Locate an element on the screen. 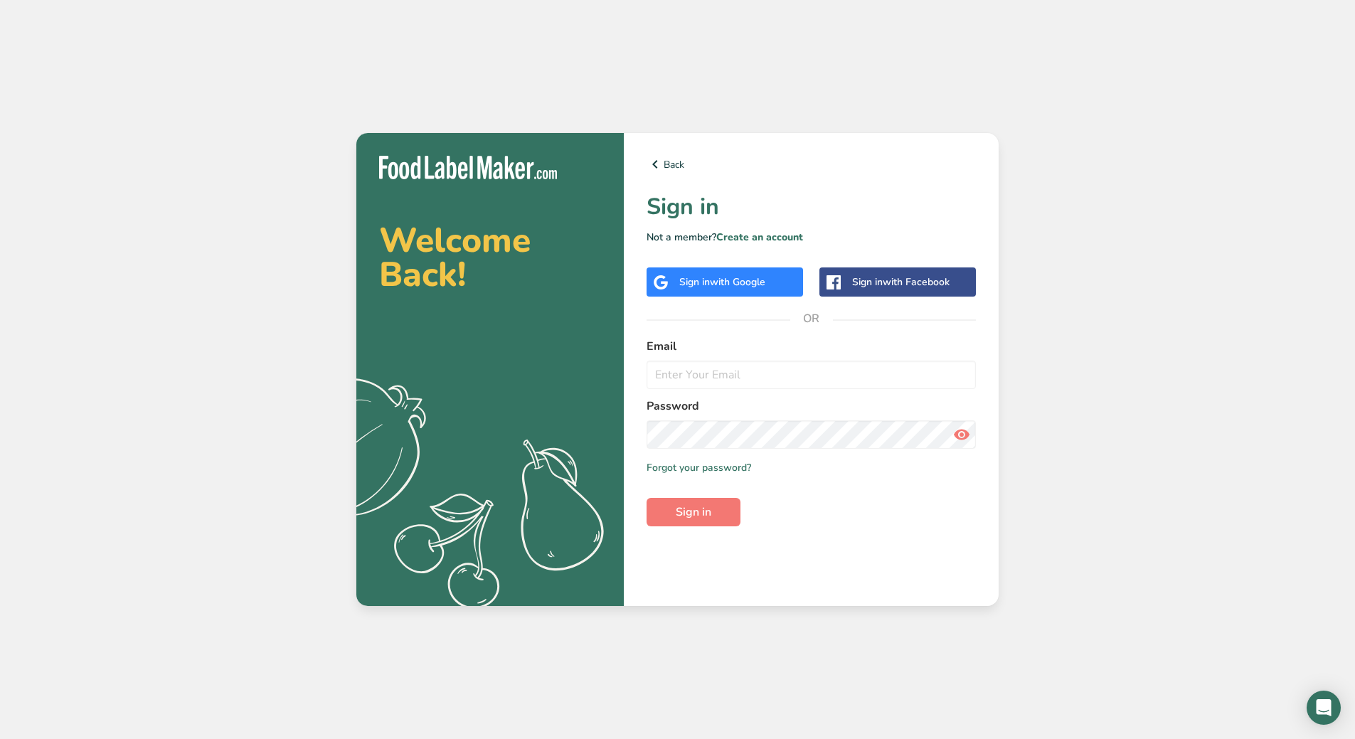 The width and height of the screenshot is (1355, 739). img: Food Label Maker is located at coordinates (468, 167).